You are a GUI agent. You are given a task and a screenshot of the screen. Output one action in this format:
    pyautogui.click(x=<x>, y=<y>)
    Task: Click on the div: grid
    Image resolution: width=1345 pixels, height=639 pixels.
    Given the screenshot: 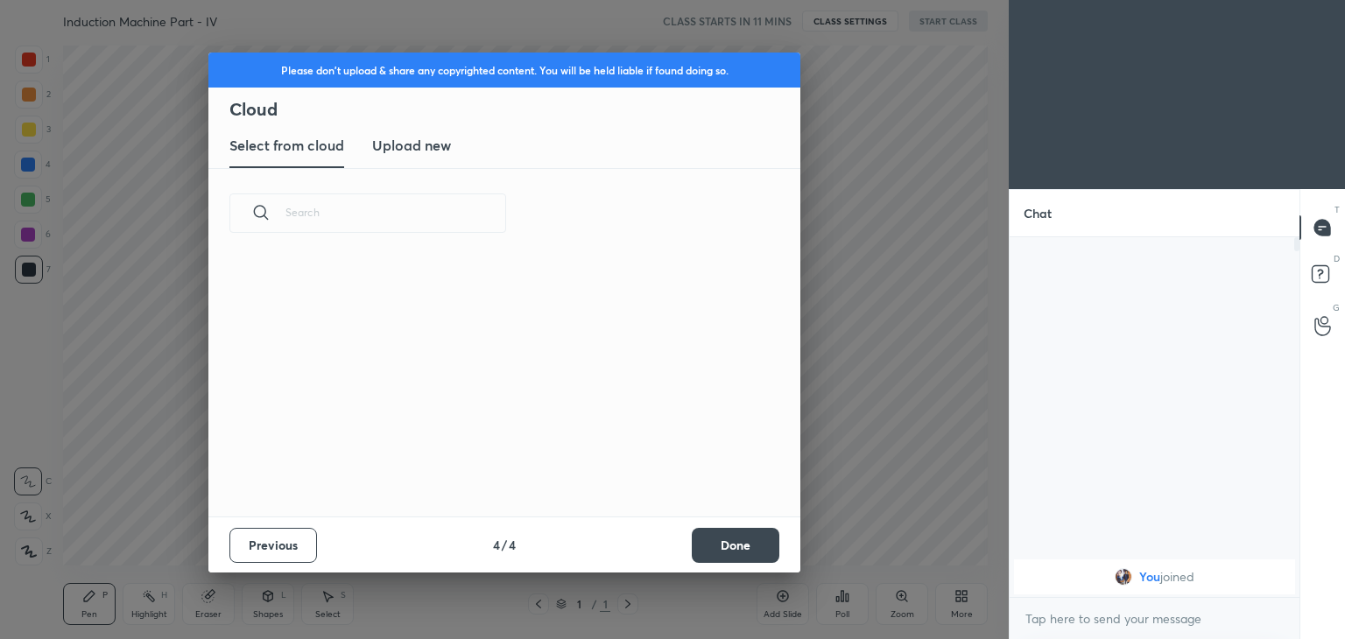 What is the action you would take?
    pyautogui.click(x=1154, y=577)
    